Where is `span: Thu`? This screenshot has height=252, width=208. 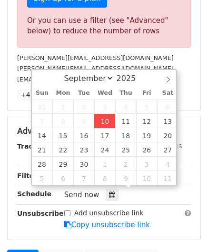
span: Thu is located at coordinates (126, 93).